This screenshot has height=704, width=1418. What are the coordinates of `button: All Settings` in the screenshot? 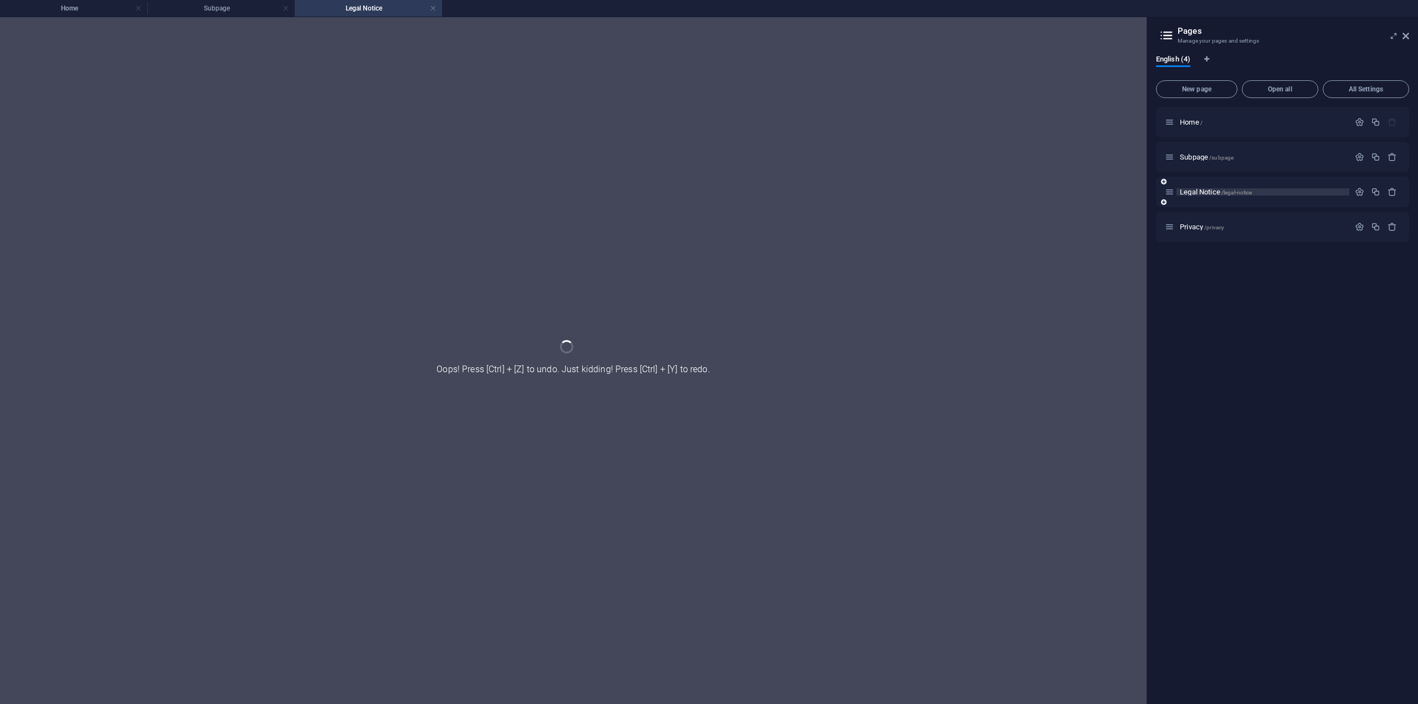 It's located at (1365, 89).